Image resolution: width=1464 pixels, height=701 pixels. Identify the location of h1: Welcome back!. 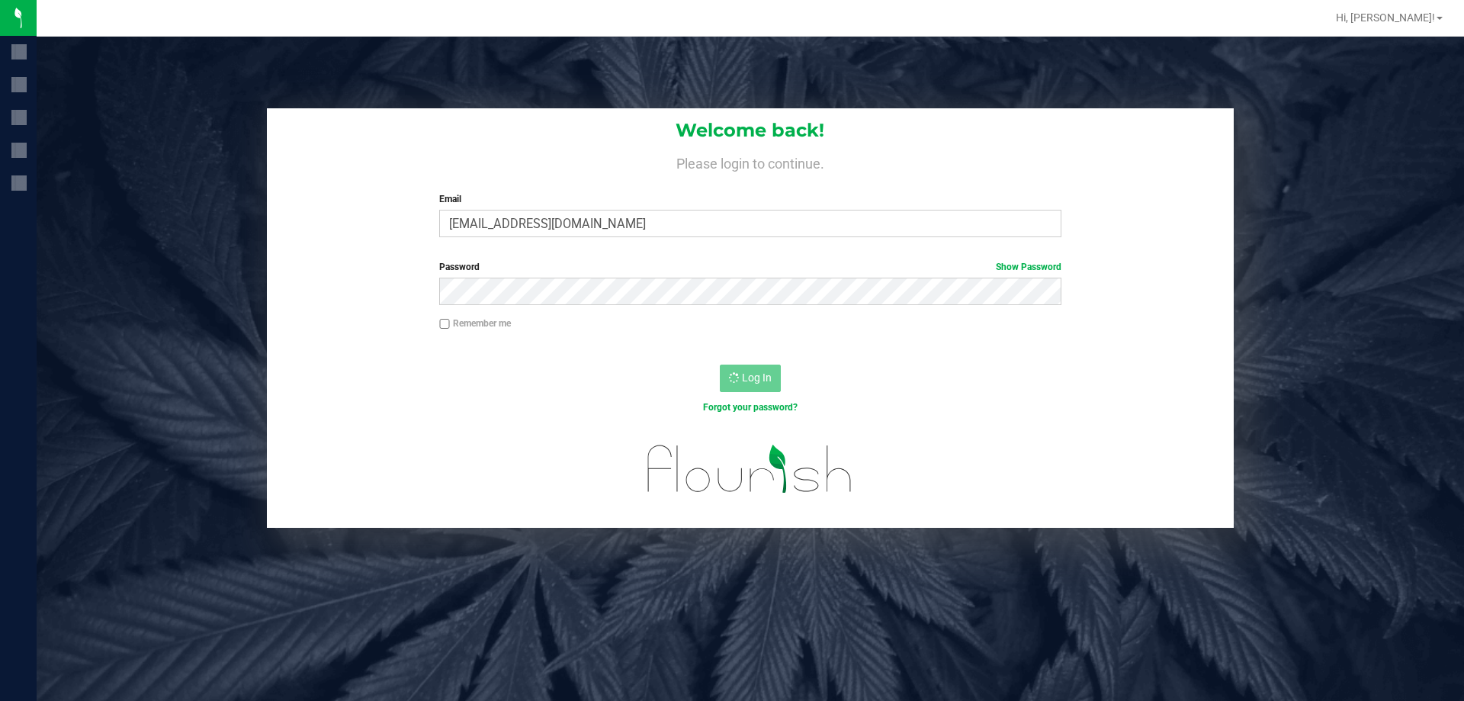
(750, 130).